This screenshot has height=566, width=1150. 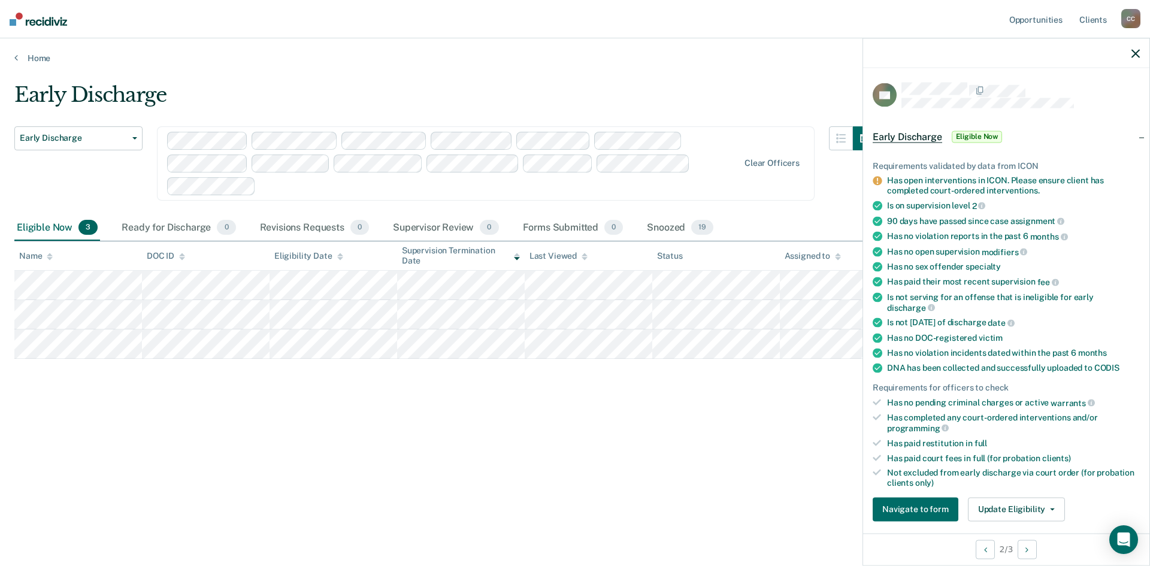 I want to click on div: DNA has been collected and successfully uploaded to, so click(x=1014, y=367).